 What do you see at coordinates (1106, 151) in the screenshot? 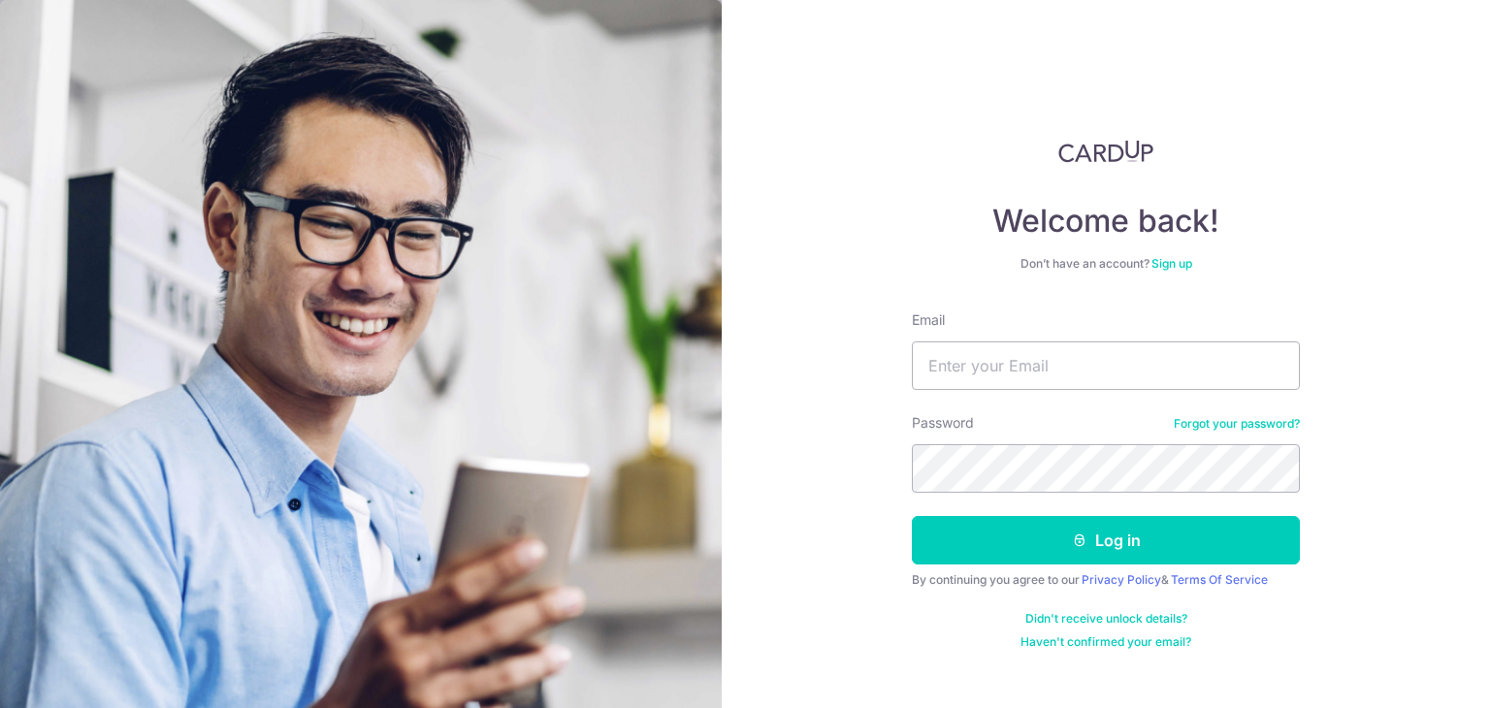
I see `img: CardUp Logo` at bounding box center [1106, 151].